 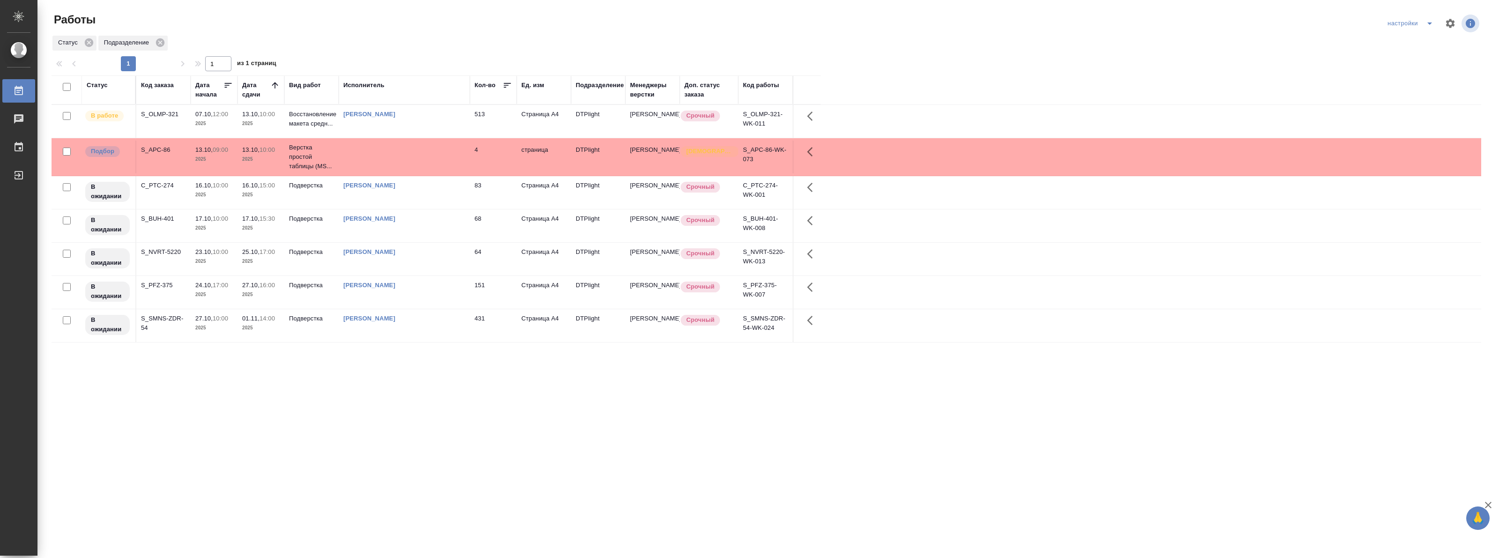 What do you see at coordinates (204, 185) in the screenshot?
I see `p: 16.10,` at bounding box center [204, 185].